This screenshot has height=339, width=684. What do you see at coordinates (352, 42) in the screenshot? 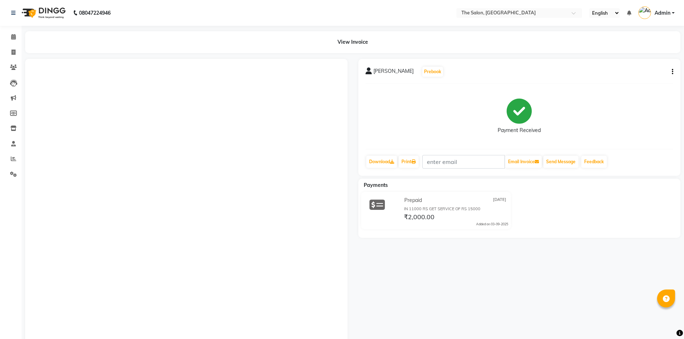
I see `div: View Invoice` at bounding box center [352, 42].